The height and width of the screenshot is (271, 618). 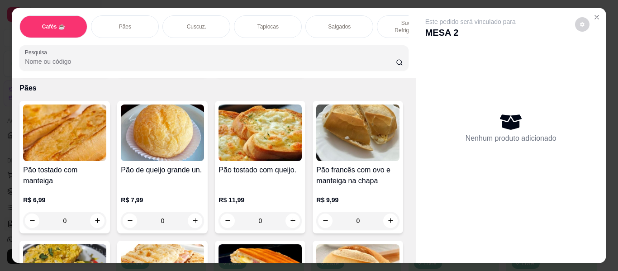 I want to click on p: Tapiocas, so click(x=268, y=27).